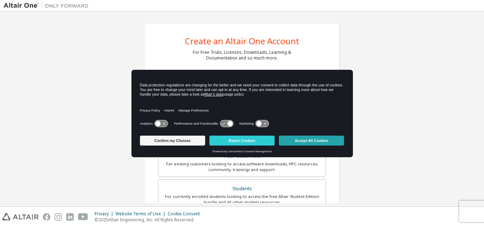 The image size is (484, 227). Describe the element at coordinates (242, 189) in the screenshot. I see `div: Students` at that location.